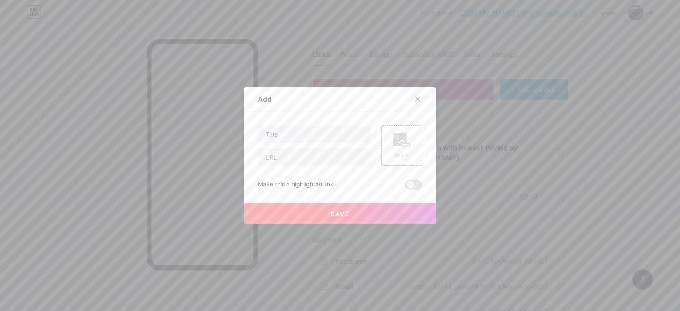  What do you see at coordinates (401, 155) in the screenshot?
I see `div: Picture` at bounding box center [401, 155].